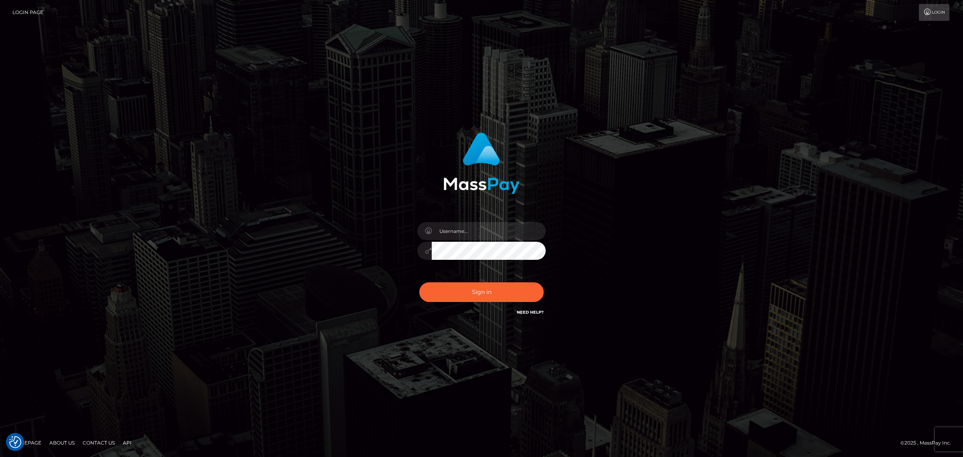  Describe the element at coordinates (26, 442) in the screenshot. I see `a: Homepage` at that location.